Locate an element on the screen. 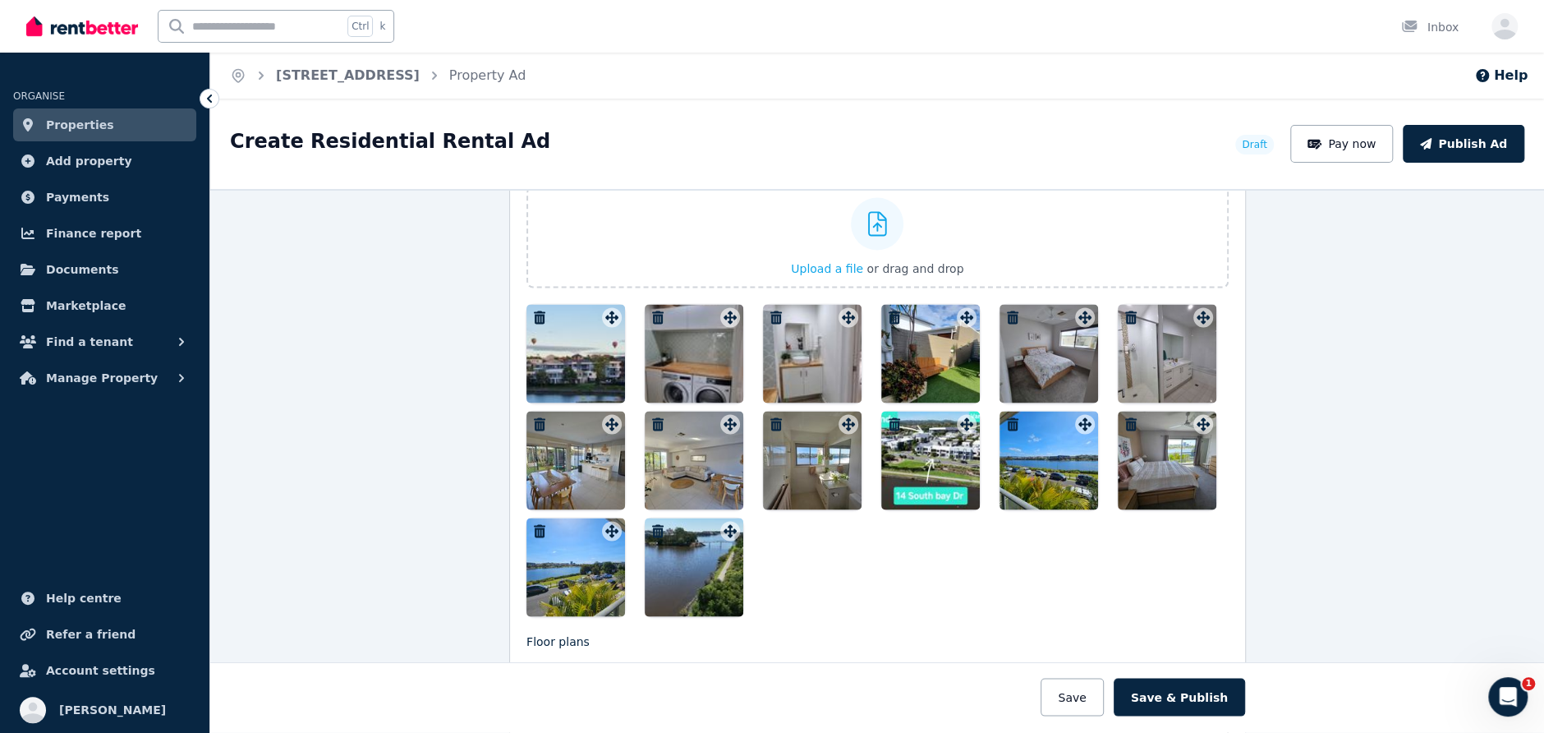  span: Add property is located at coordinates (89, 161).